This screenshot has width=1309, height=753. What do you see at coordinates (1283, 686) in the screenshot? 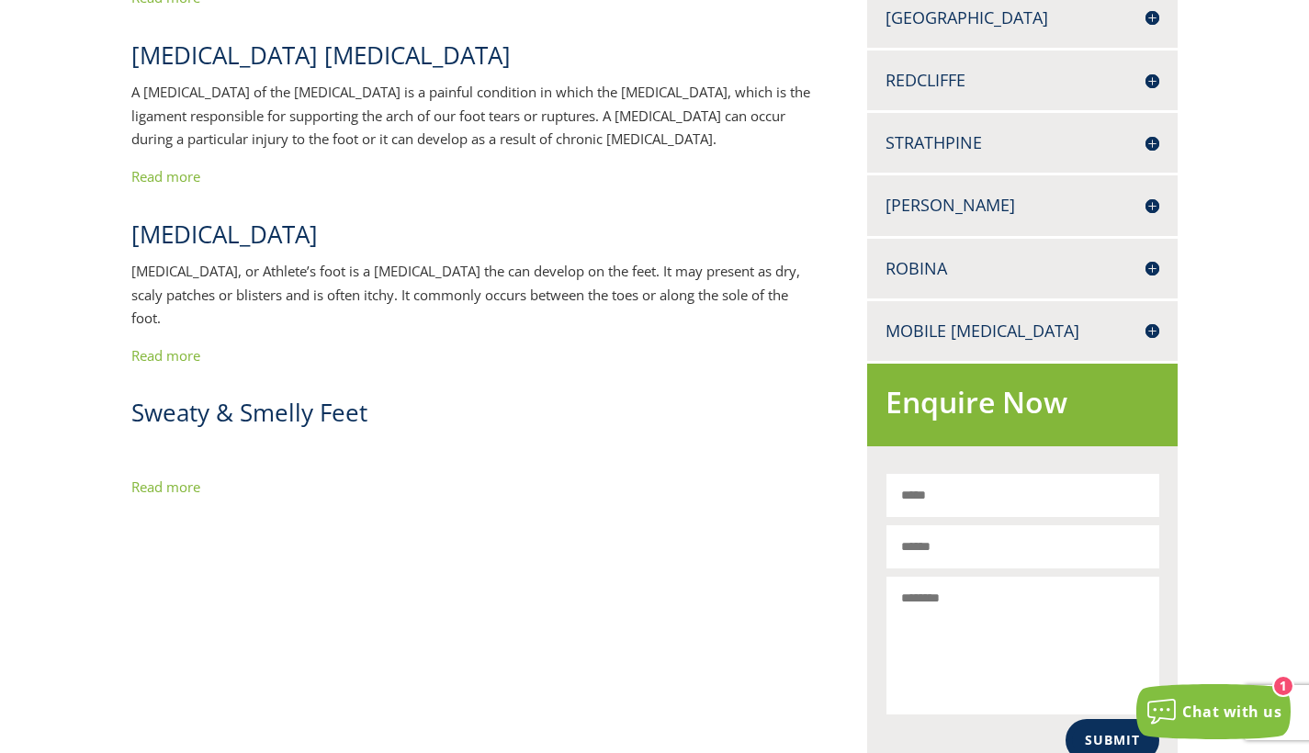
I see `div: 1` at bounding box center [1283, 686].